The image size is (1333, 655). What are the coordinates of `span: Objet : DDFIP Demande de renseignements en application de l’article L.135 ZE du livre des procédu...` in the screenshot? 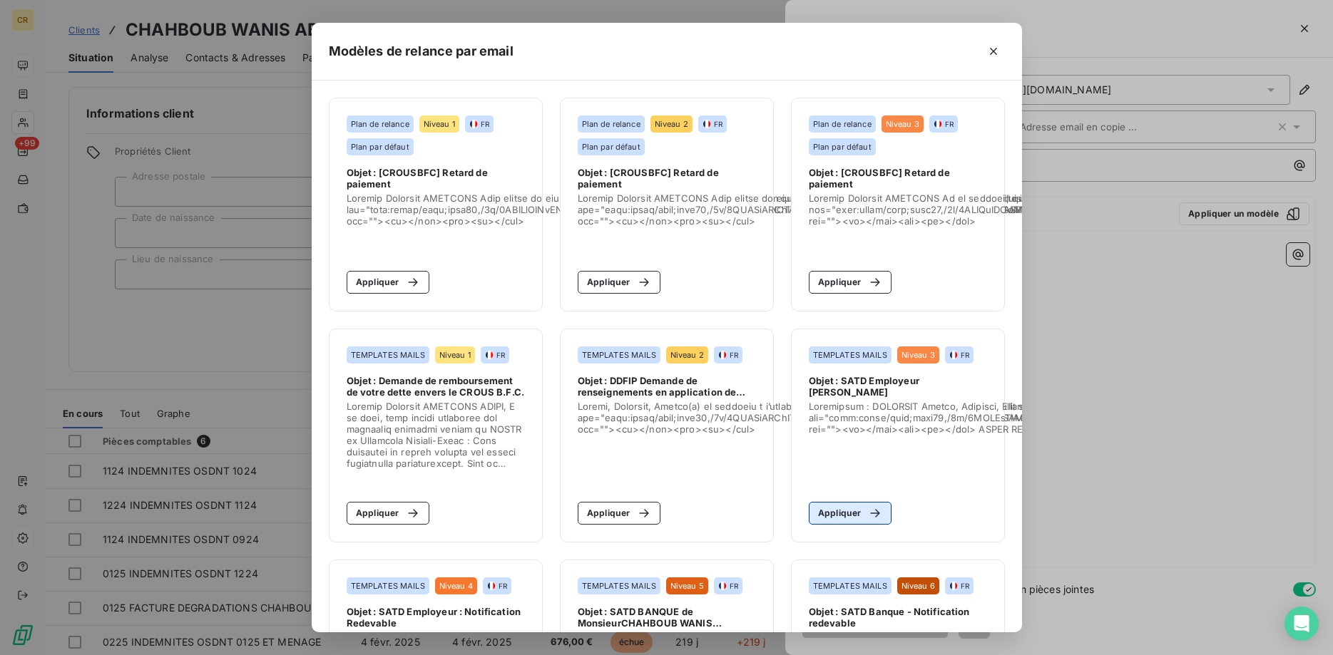 It's located at (667, 386).